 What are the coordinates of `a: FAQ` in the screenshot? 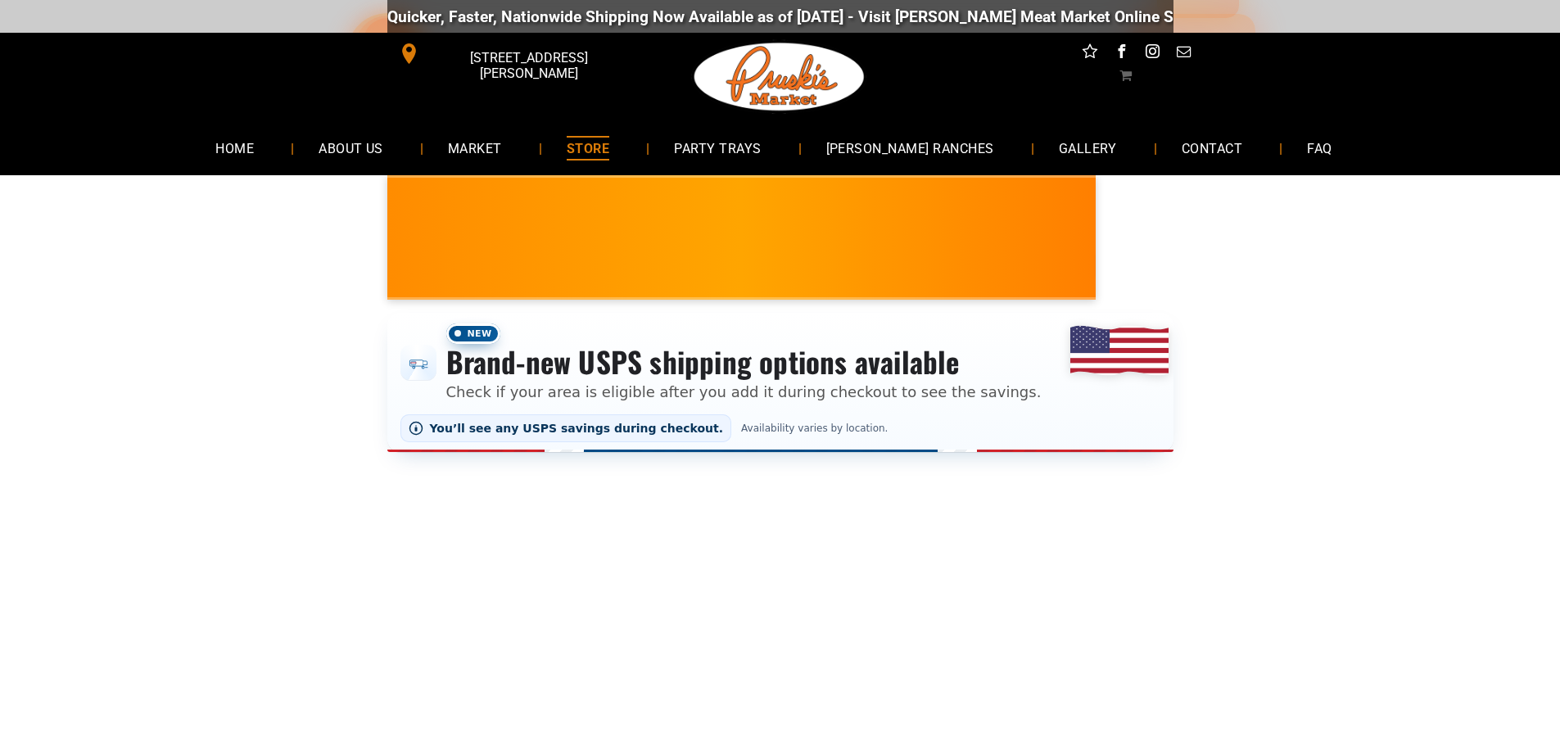 It's located at (1319, 147).